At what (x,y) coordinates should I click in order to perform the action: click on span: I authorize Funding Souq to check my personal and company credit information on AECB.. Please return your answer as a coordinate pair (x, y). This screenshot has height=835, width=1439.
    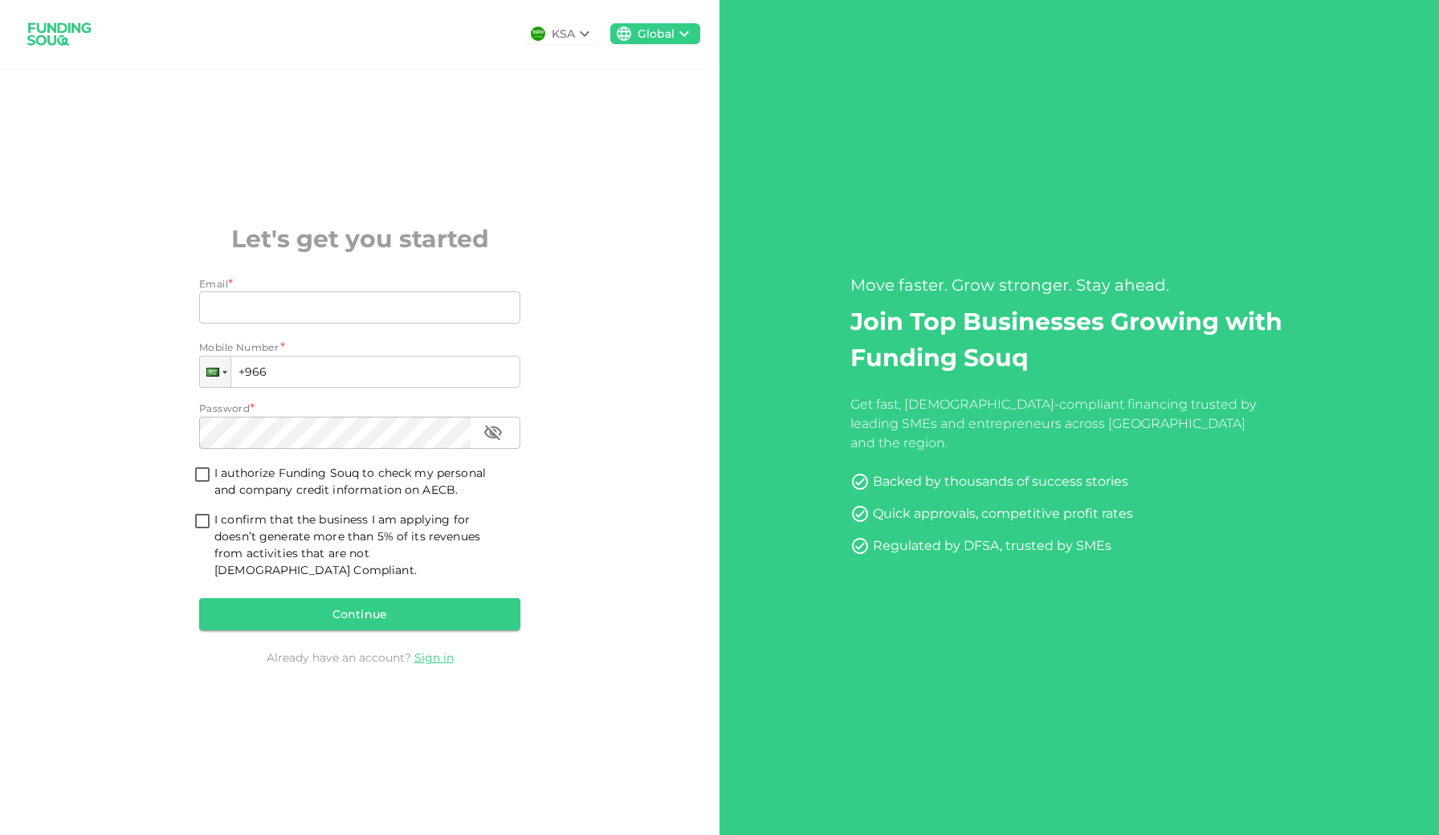
    Looking at the image, I should click on (350, 481).